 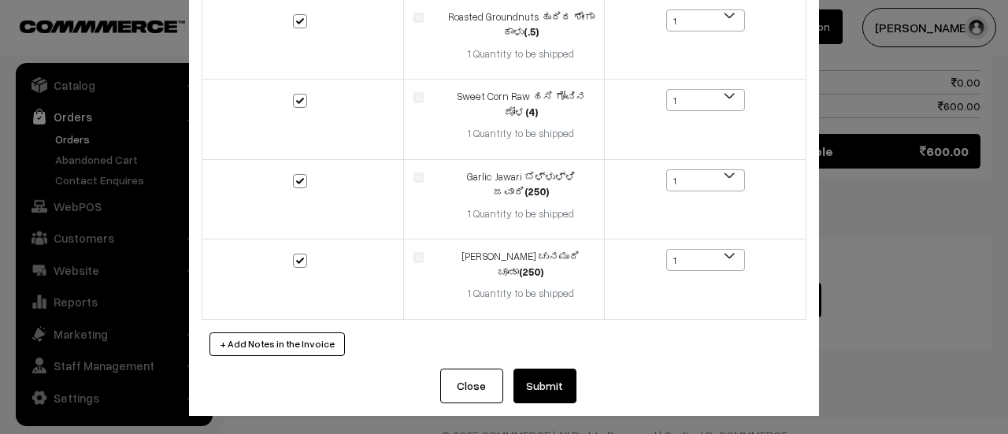 I want to click on strong: (.5), so click(x=531, y=32).